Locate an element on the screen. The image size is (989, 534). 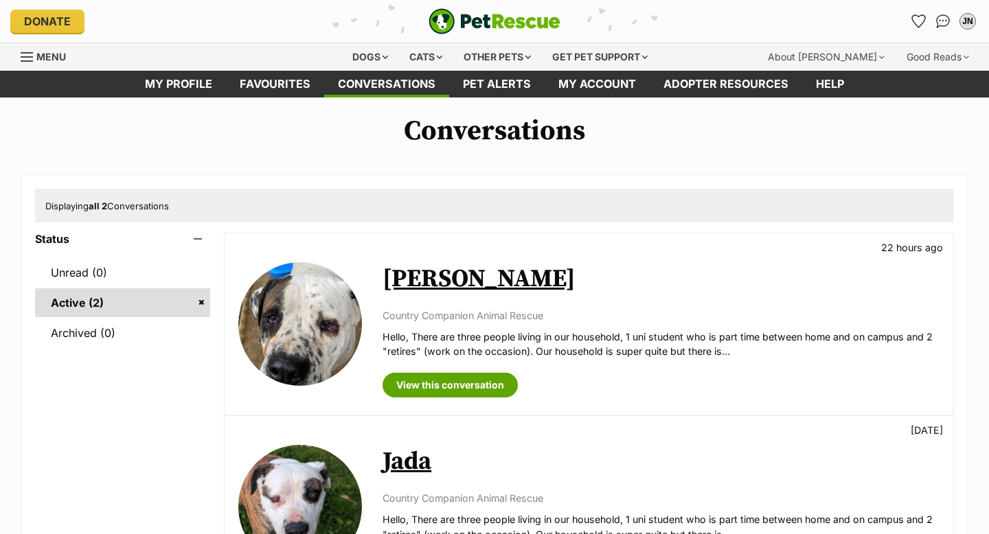
button: My account is located at coordinates (968, 21).